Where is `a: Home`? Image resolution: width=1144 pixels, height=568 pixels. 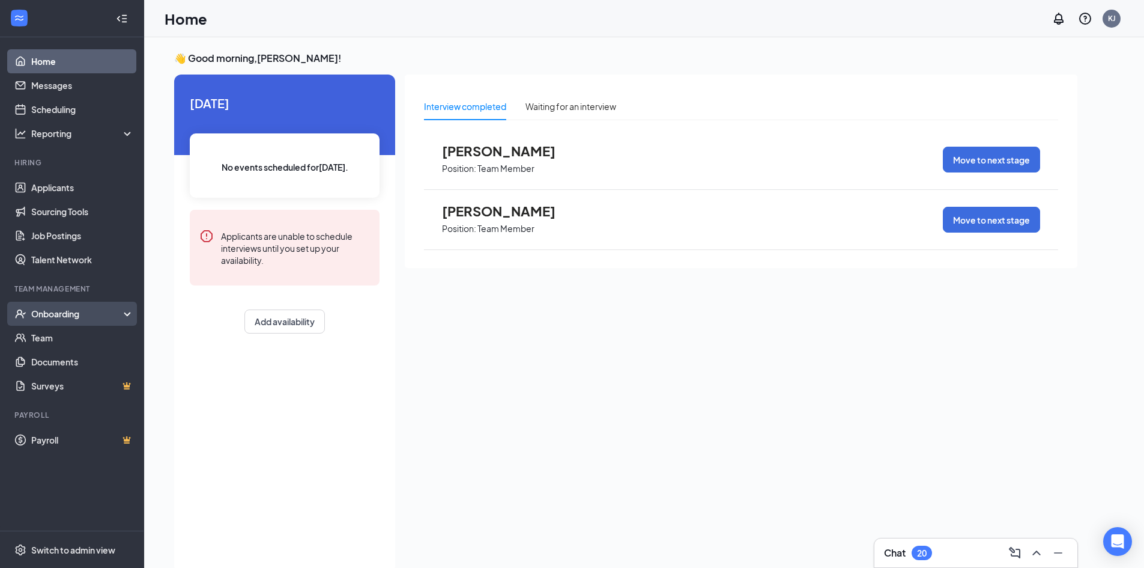
a: Home is located at coordinates (82, 61).